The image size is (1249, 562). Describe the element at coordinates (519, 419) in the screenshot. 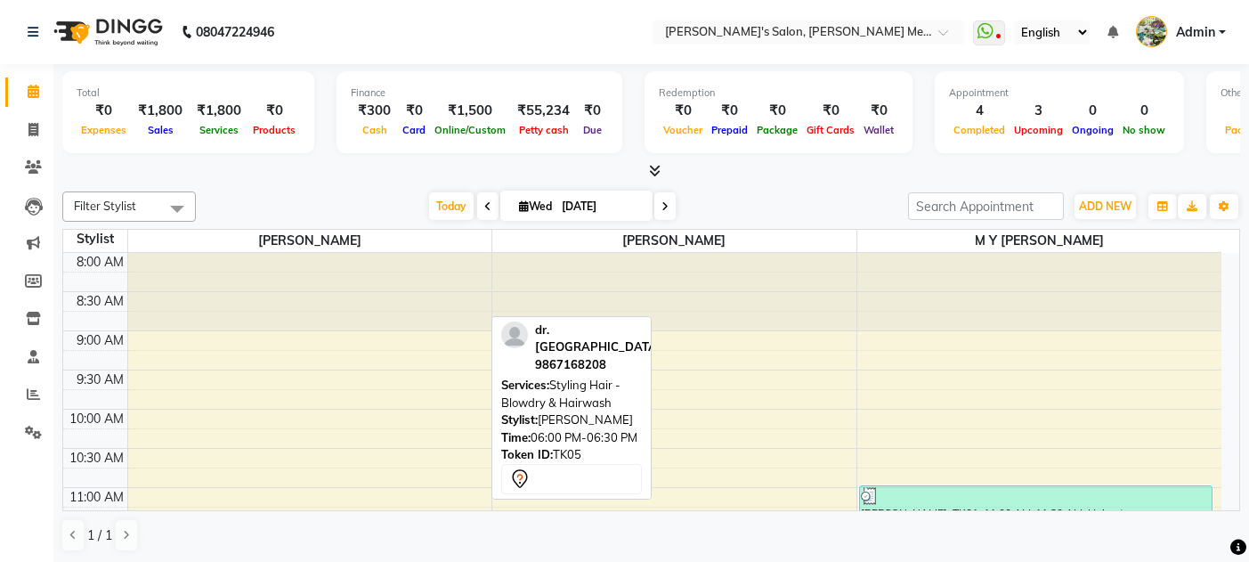

I see `span: Stylist:` at that location.